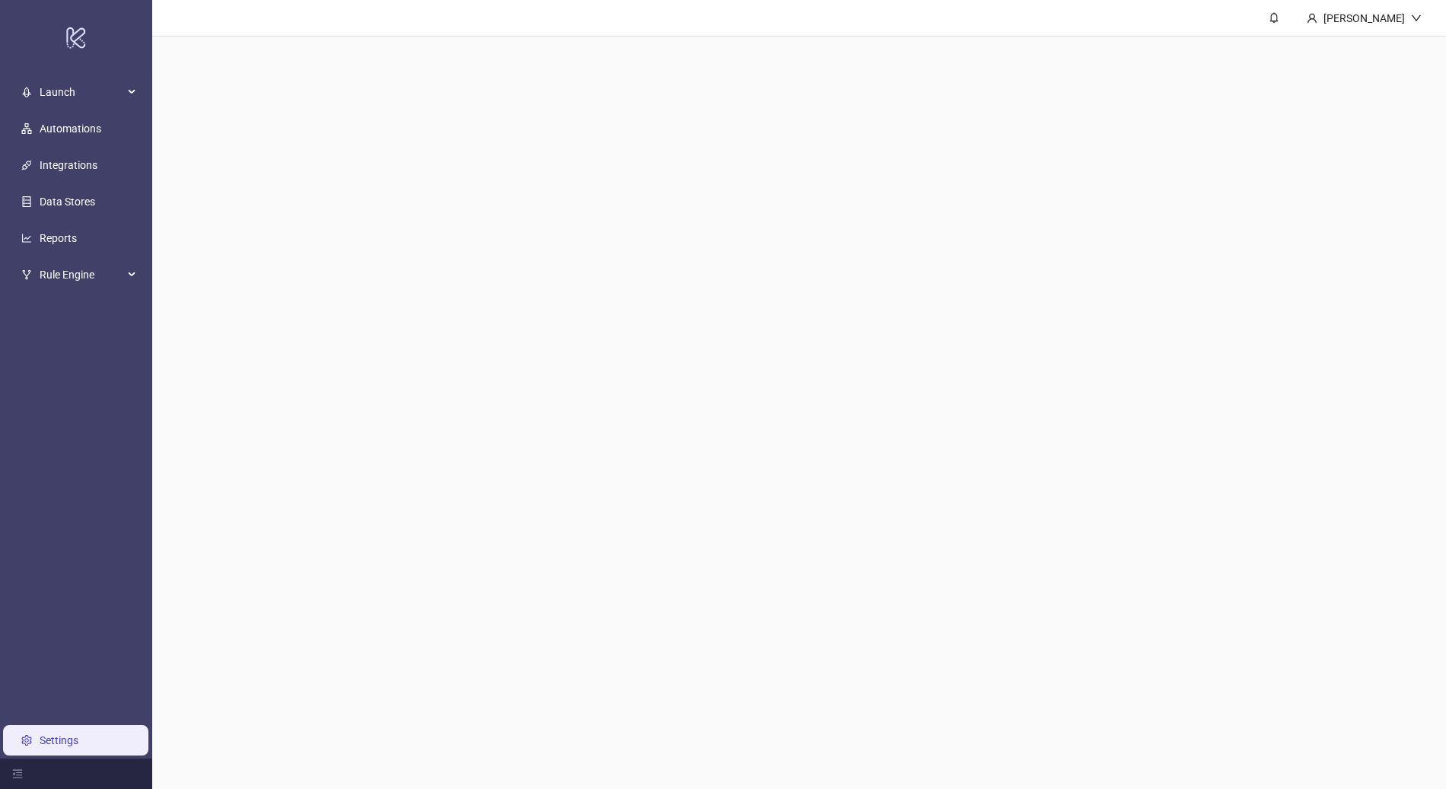  What do you see at coordinates (27, 275) in the screenshot?
I see `span: fork` at bounding box center [27, 275].